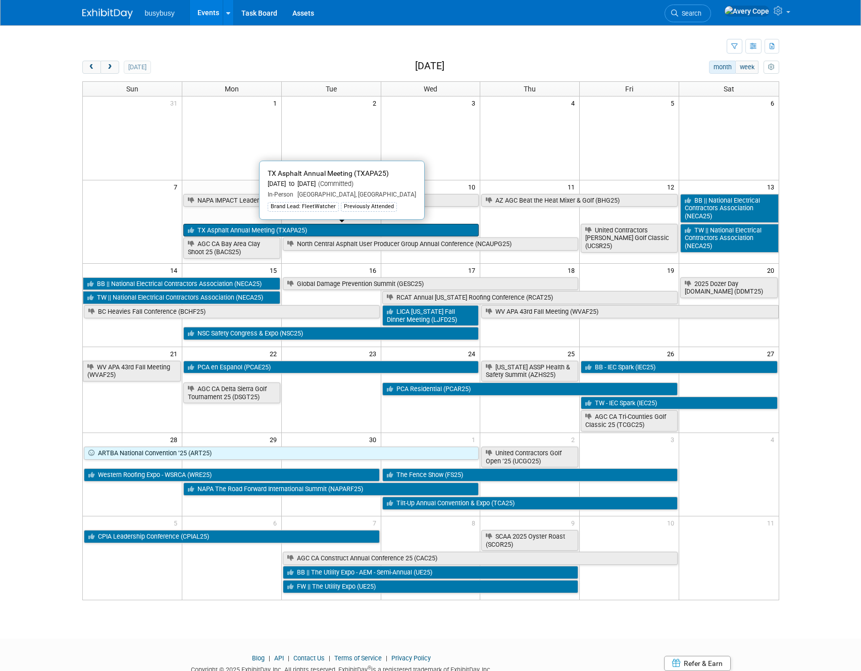 The height and width of the screenshot is (671, 861). Describe the element at coordinates (772, 186) in the screenshot. I see `span: 13` at that location.